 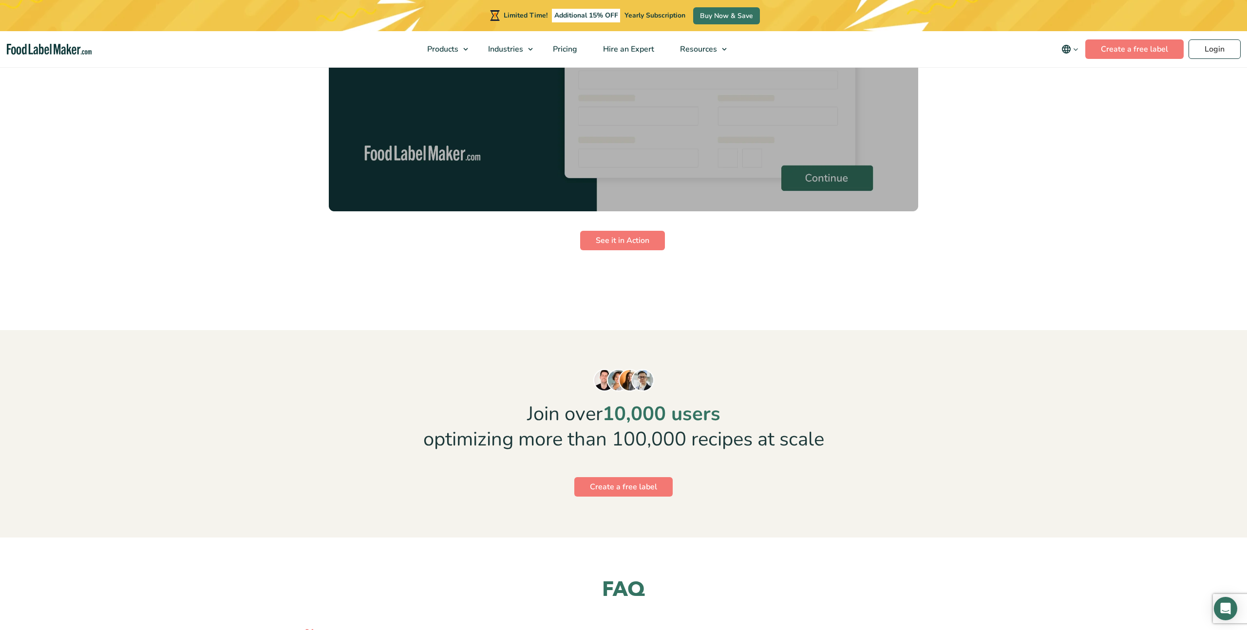 I want to click on span: Industries, so click(x=505, y=49).